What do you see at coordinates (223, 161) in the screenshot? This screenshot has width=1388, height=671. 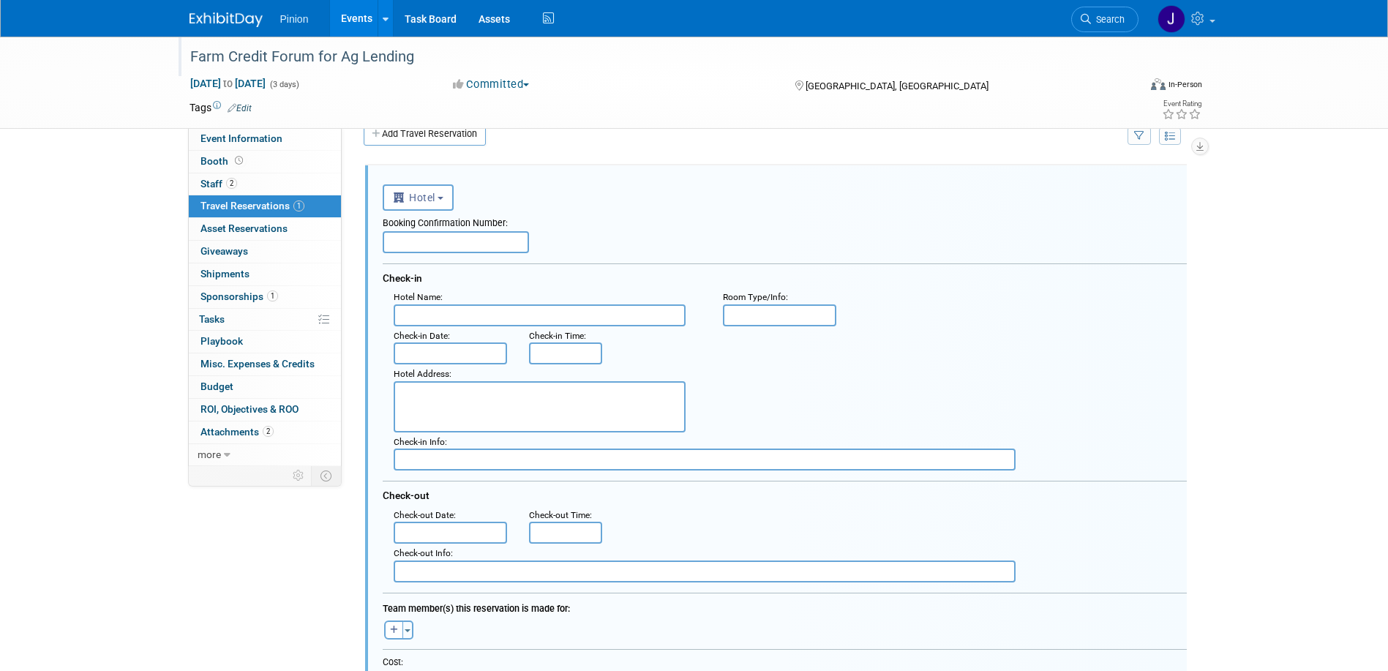 I see `span: Booth` at bounding box center [223, 161].